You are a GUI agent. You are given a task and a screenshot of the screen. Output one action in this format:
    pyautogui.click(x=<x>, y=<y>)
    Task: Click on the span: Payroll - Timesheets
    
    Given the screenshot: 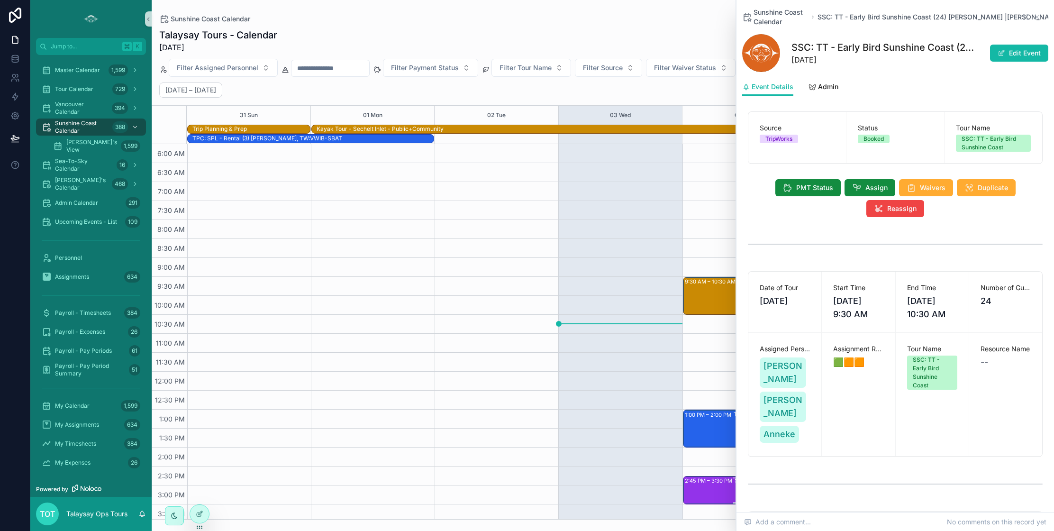 What is the action you would take?
    pyautogui.click(x=83, y=313)
    